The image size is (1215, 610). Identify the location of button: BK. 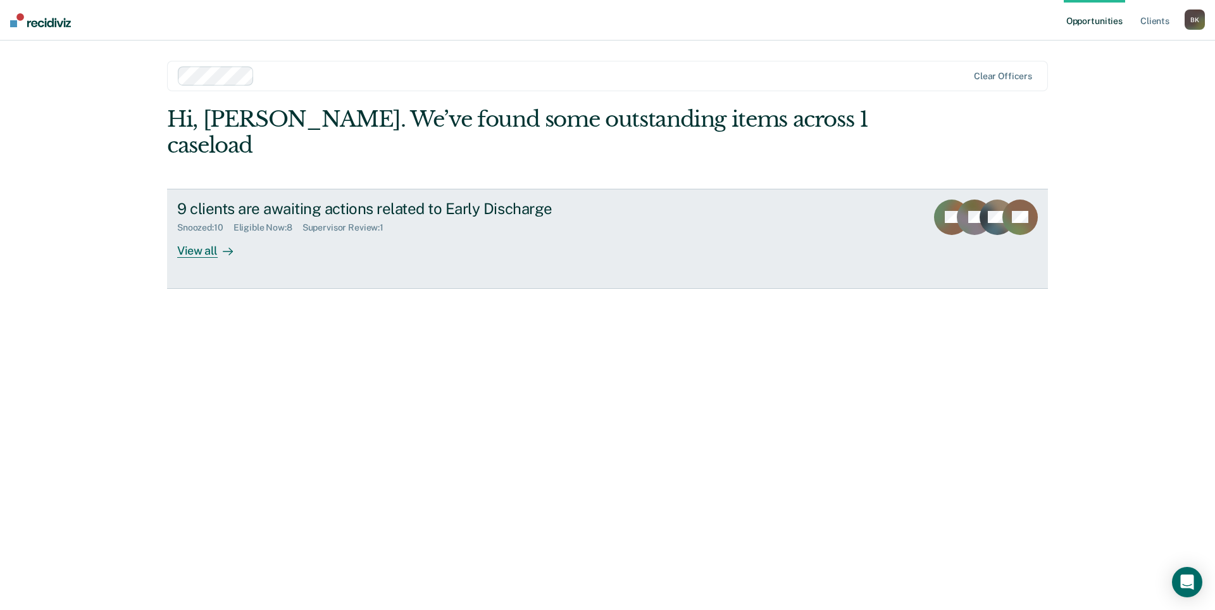
(1195, 20).